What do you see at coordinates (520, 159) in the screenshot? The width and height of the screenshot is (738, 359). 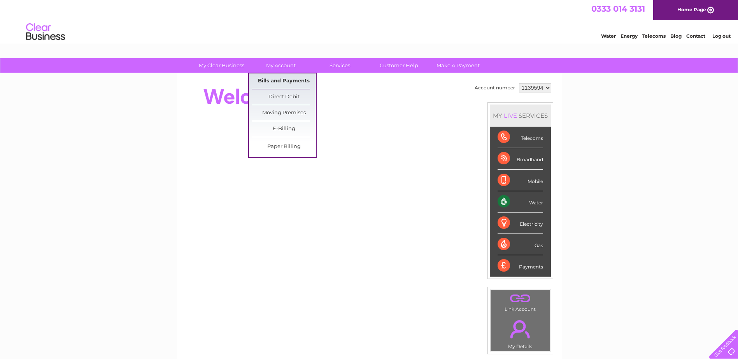 I see `div: Broadband` at bounding box center [520, 159].